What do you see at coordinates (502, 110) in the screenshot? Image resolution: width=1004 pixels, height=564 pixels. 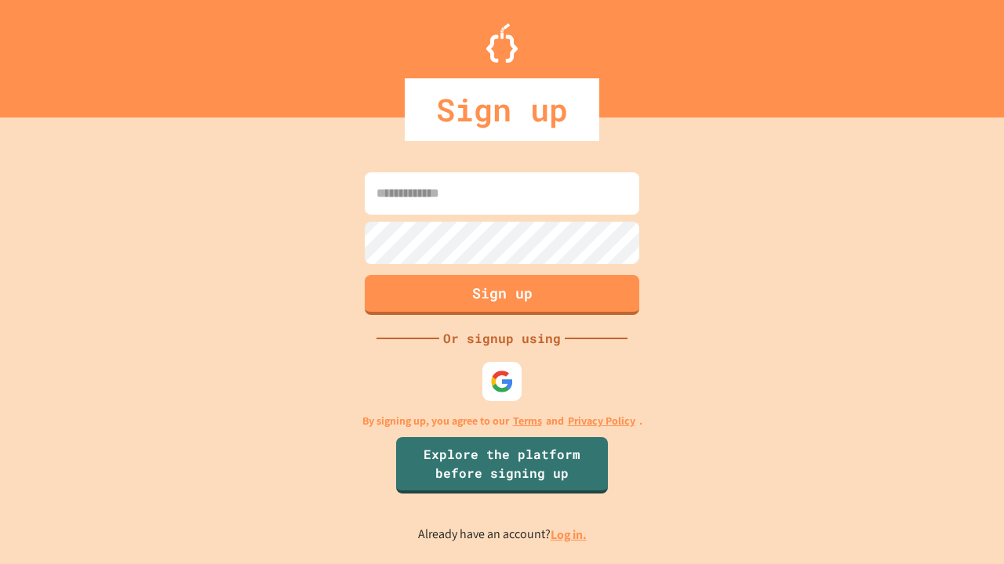 I see `div: Sign up` at bounding box center [502, 110].